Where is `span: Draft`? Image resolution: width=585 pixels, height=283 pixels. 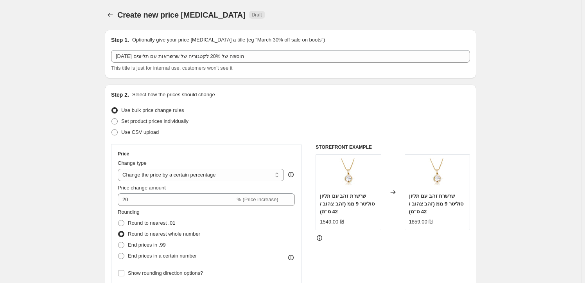
span: Draft is located at coordinates (257, 15).